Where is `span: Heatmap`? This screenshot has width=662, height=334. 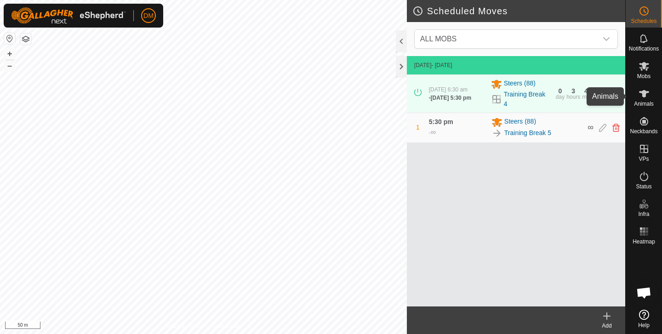
span: Heatmap is located at coordinates (644, 242).